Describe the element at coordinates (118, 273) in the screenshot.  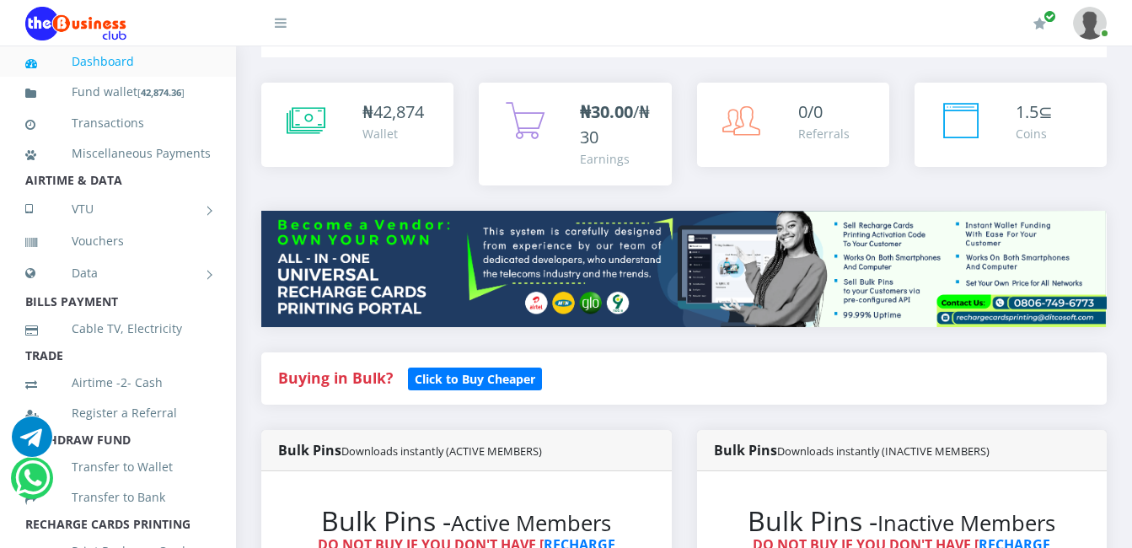
I see `a: Data` at that location.